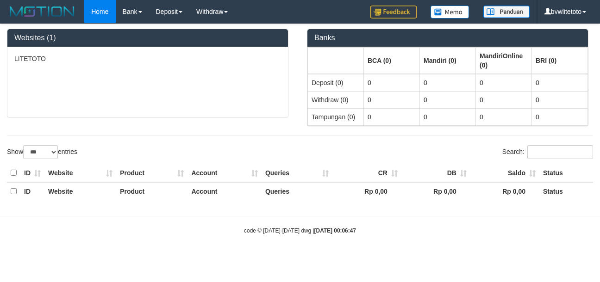 This screenshot has width=600, height=282. Describe the element at coordinates (335, 117) in the screenshot. I see `td: Tampungan (0)` at that location.